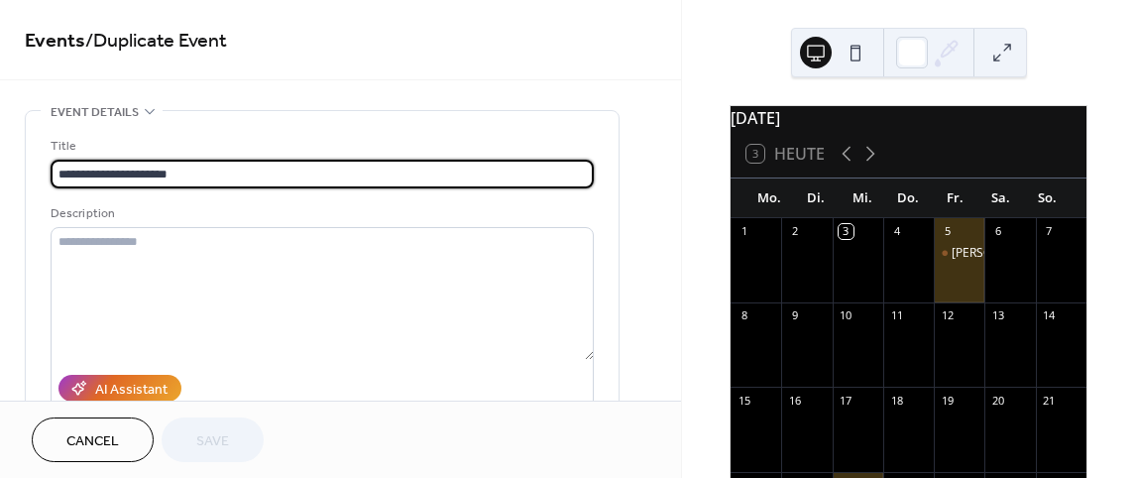  Describe the element at coordinates (1049, 400) in the screenshot. I see `div: 21` at that location.